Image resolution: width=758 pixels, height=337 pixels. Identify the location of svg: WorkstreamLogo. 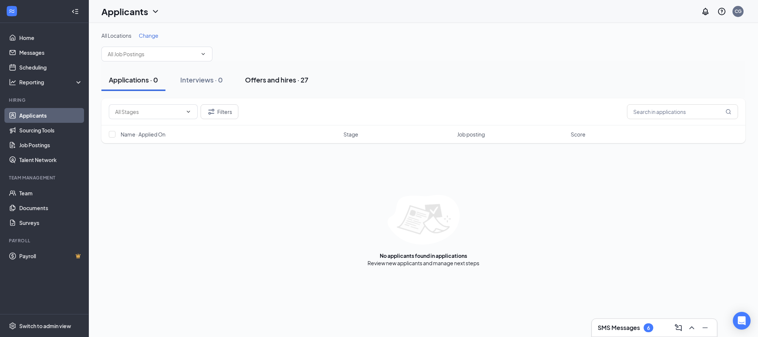
(12, 11).